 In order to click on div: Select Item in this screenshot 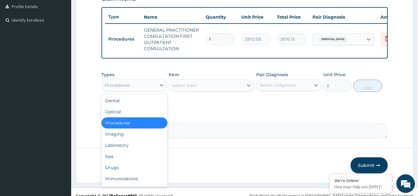, I will do `click(184, 85)`.